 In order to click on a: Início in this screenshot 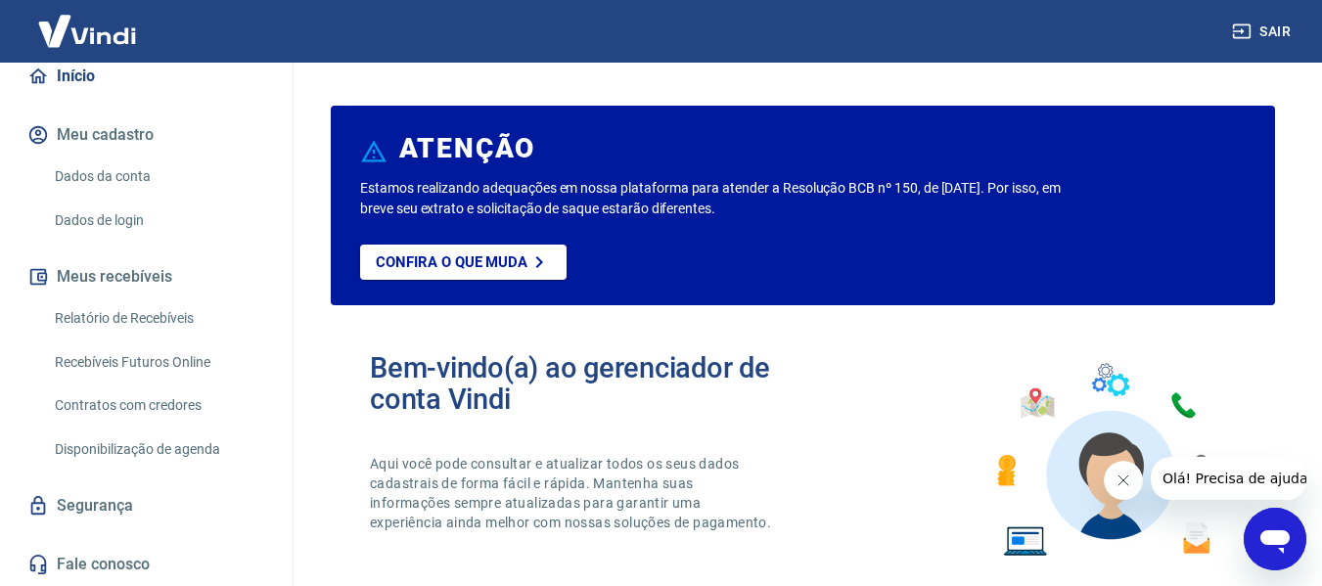, I will do `click(146, 76)`.